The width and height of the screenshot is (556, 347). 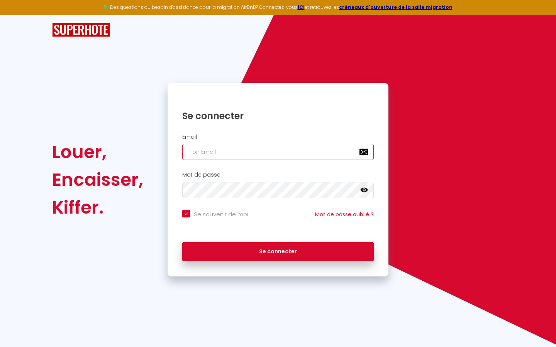 I want to click on div: Encaisser,, so click(x=98, y=180).